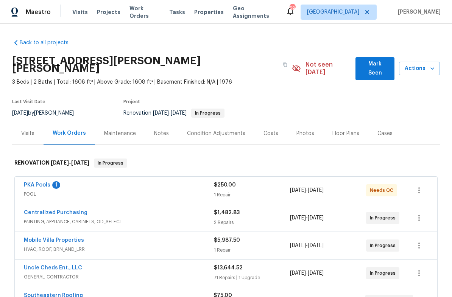 This screenshot has width=452, height=297. Describe the element at coordinates (228, 268) in the screenshot. I see `span: $13,644.52` at that location.